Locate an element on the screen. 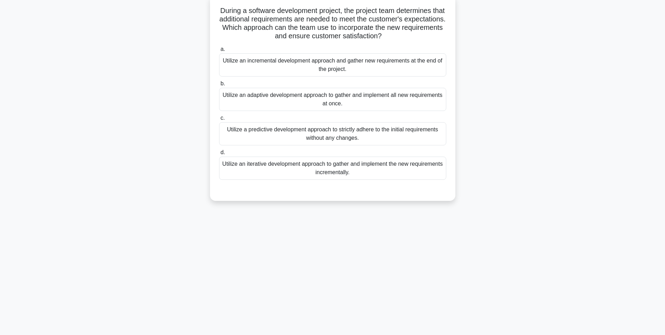  div: Utilize an adaptive development approach to gather and implement all new requirements at once. is located at coordinates (333, 99).